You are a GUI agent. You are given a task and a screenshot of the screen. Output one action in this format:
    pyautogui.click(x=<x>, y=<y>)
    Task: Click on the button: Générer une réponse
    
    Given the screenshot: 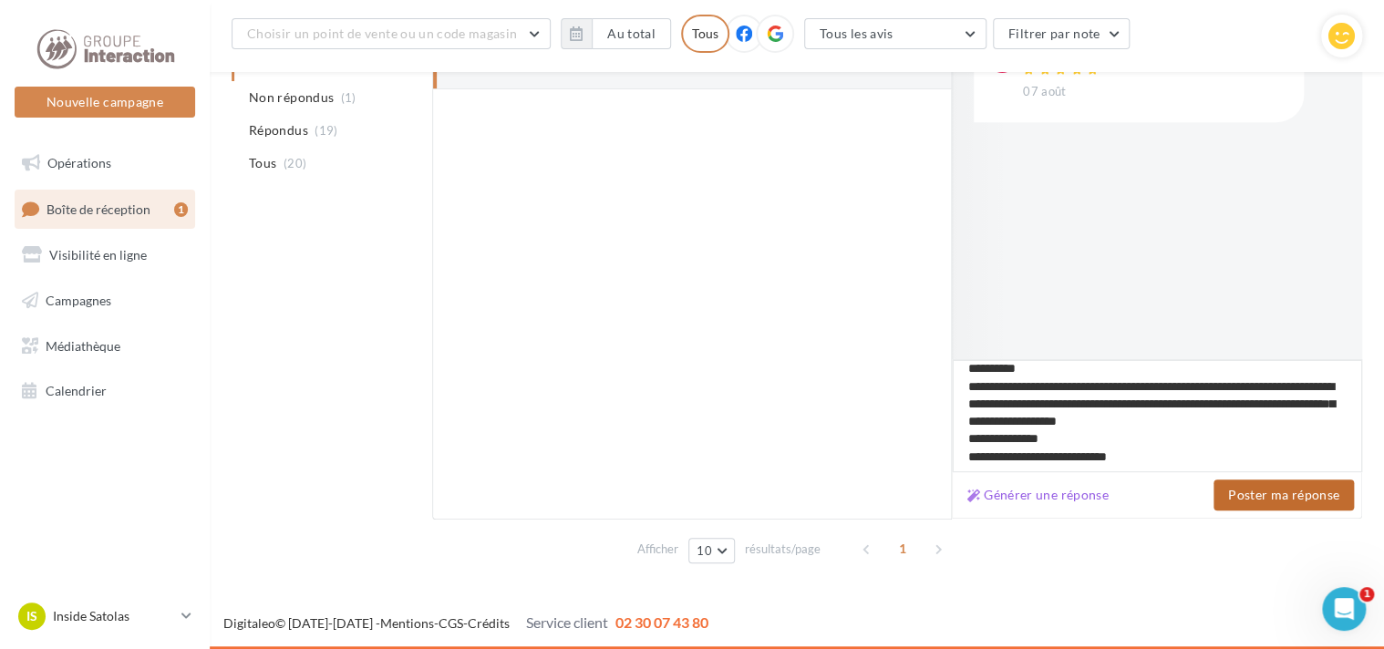 What is the action you would take?
    pyautogui.click(x=1038, y=495)
    